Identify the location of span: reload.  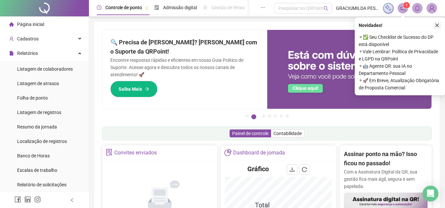
(304, 170).